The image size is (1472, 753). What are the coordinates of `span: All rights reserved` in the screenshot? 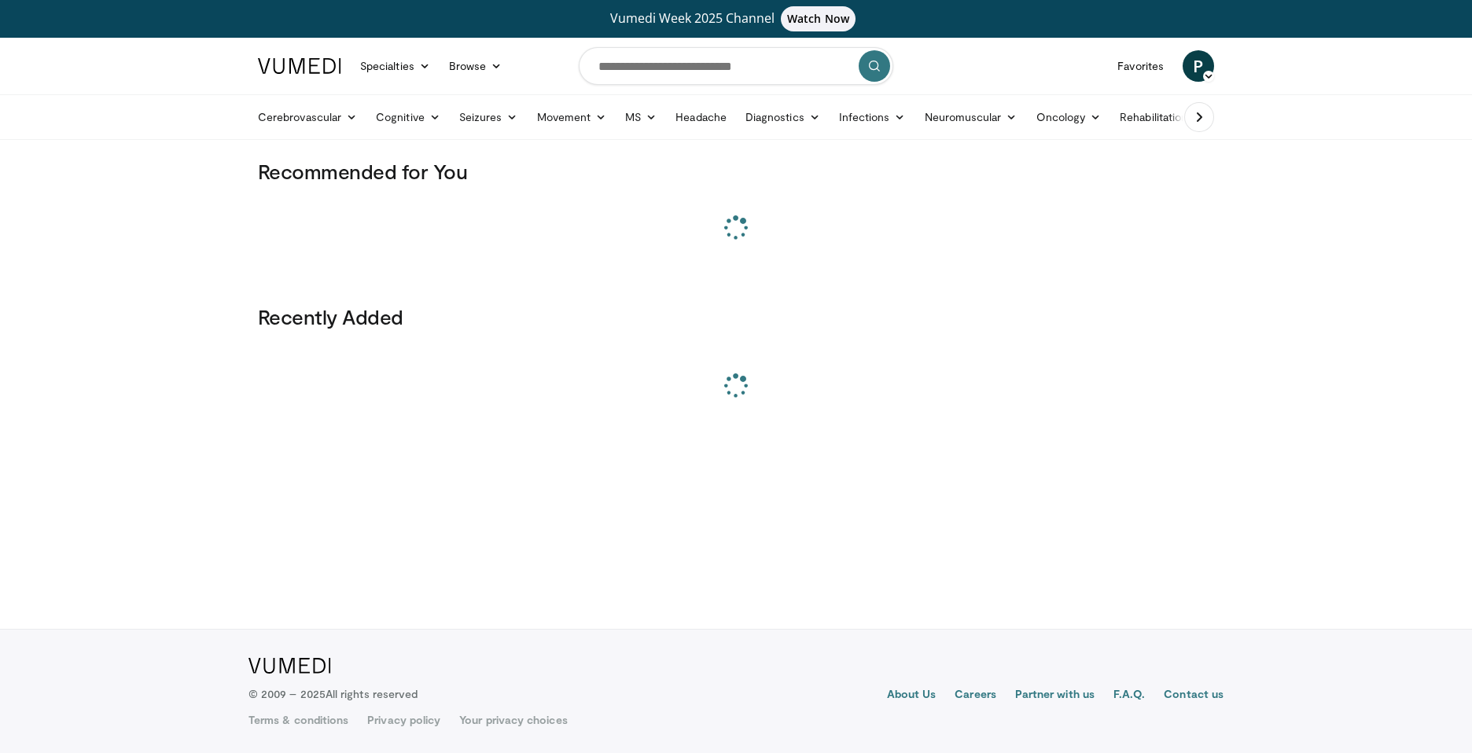 It's located at (371, 694).